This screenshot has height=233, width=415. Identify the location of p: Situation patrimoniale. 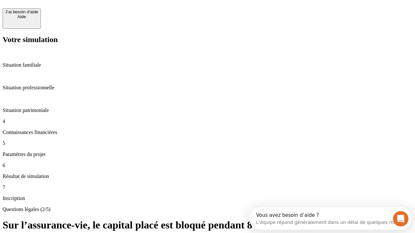
(207, 111).